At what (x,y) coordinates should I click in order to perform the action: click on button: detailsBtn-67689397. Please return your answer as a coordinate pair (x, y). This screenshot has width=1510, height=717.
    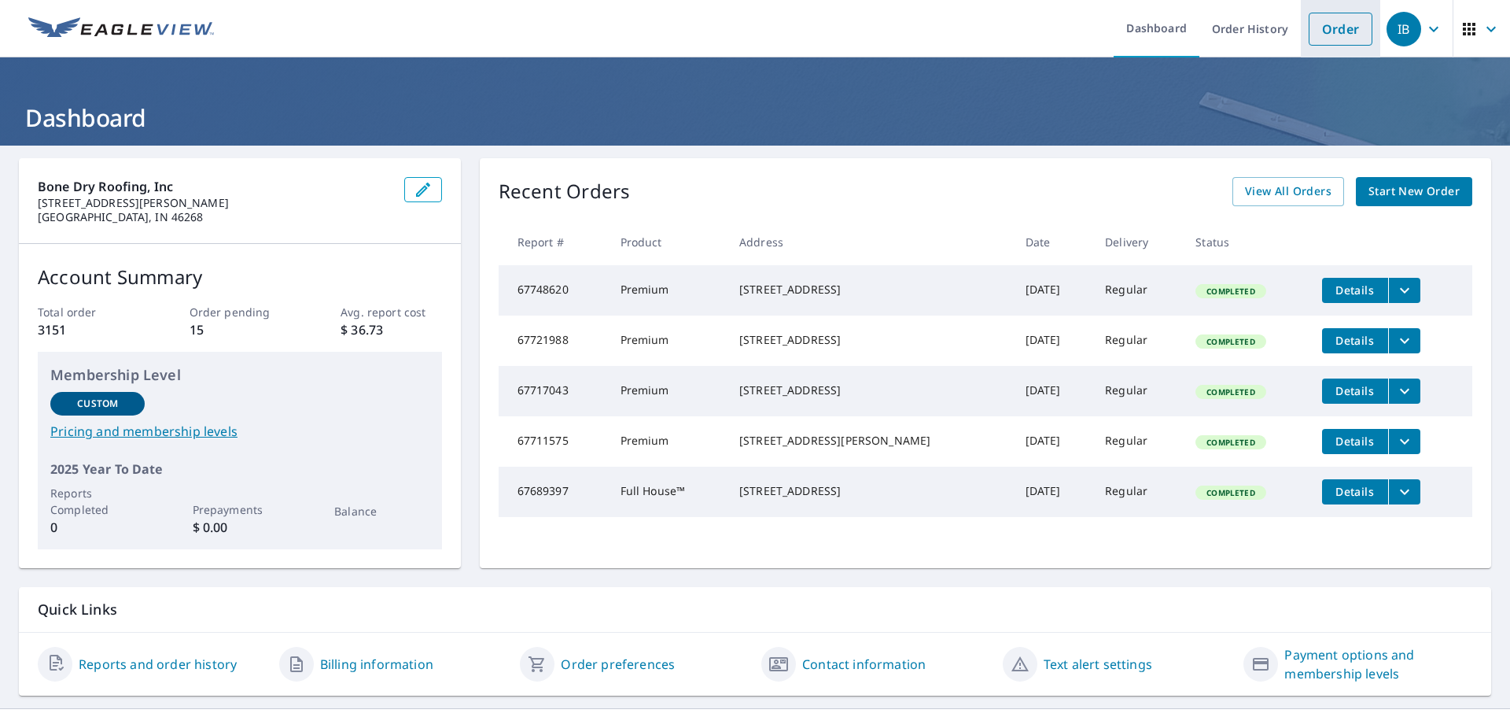
    Looking at the image, I should click on (1355, 492).